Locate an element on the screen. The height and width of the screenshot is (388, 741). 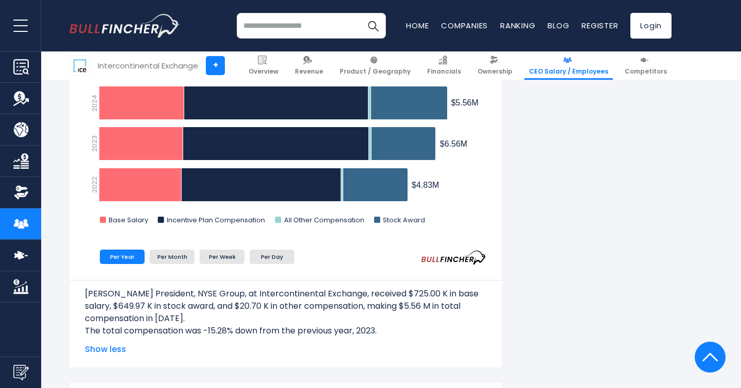
a: CEO Salary / Employees is located at coordinates (569, 65).